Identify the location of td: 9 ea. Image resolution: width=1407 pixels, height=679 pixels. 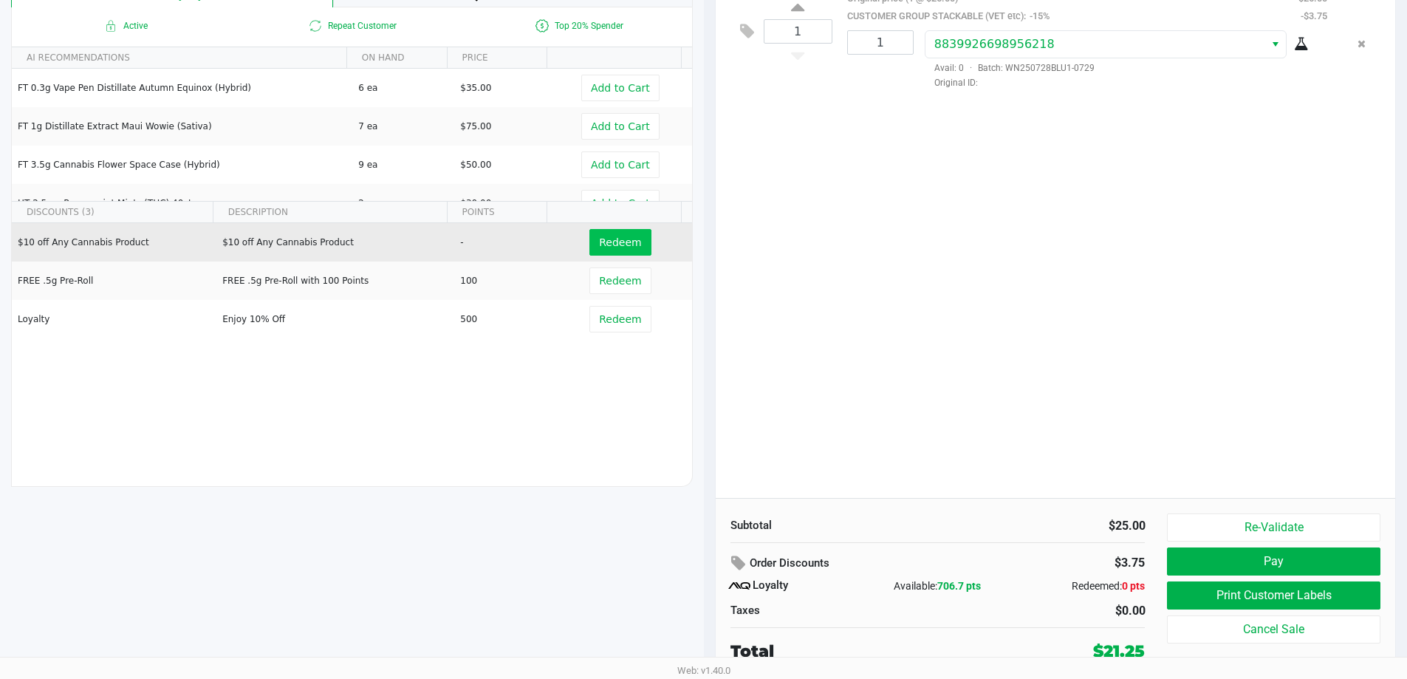
(403, 165).